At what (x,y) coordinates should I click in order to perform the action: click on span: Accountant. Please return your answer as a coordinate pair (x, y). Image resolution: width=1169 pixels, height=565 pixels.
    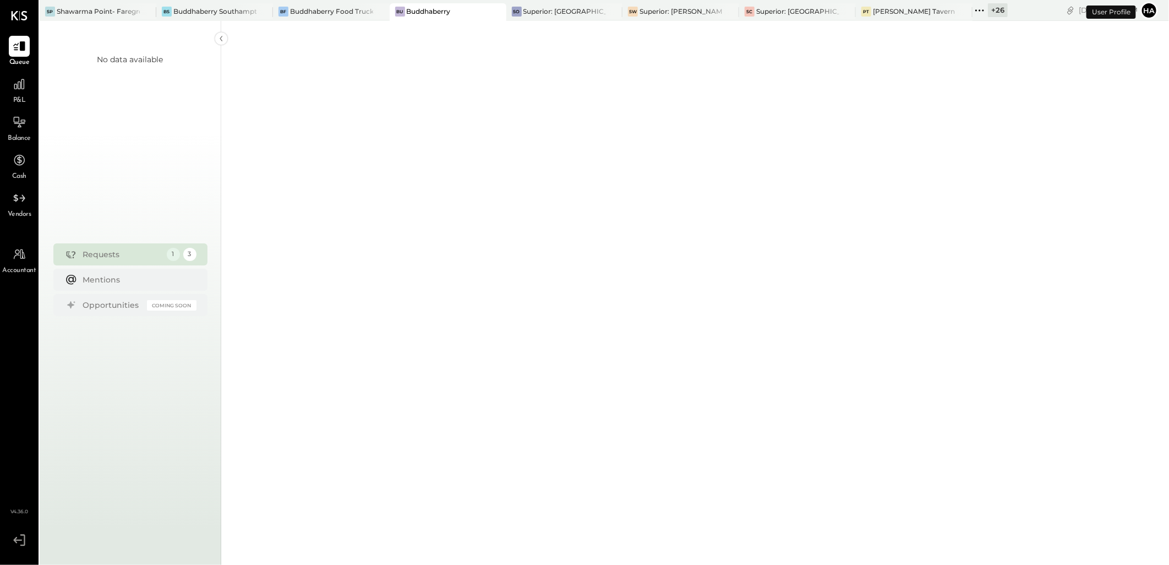
    Looking at the image, I should click on (19, 271).